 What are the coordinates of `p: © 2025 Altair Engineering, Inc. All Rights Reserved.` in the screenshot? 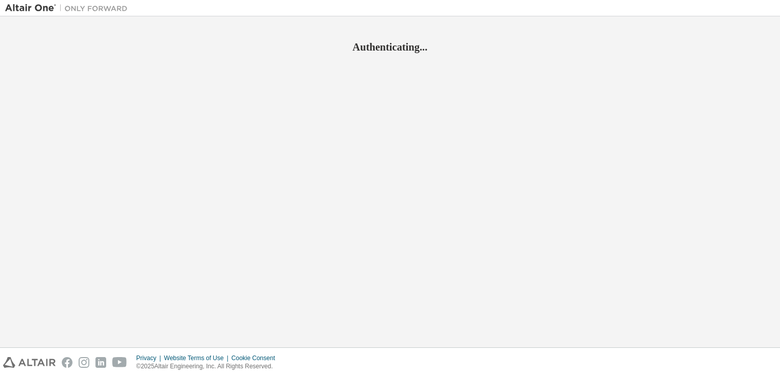 It's located at (209, 366).